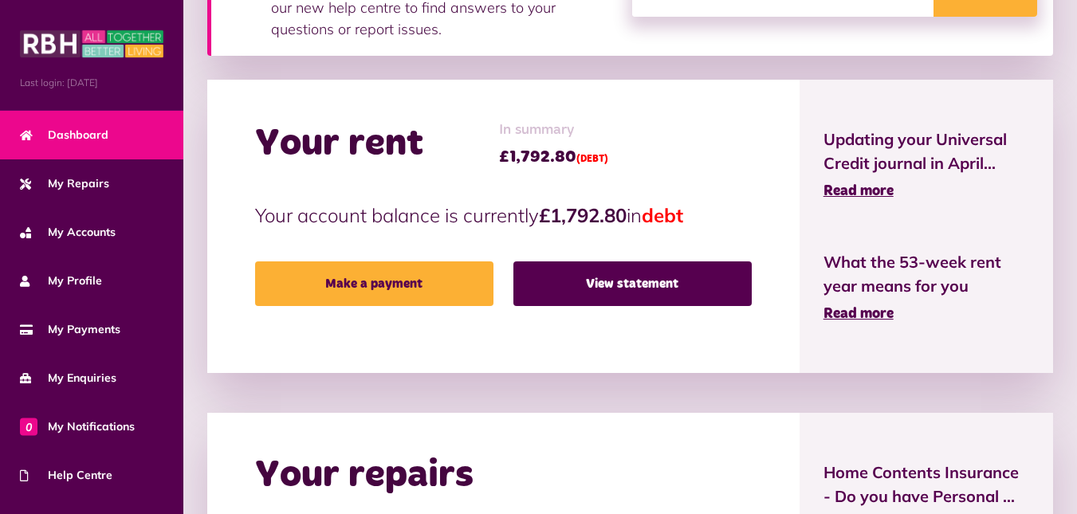  I want to click on span: £1,792.80, so click(553, 157).